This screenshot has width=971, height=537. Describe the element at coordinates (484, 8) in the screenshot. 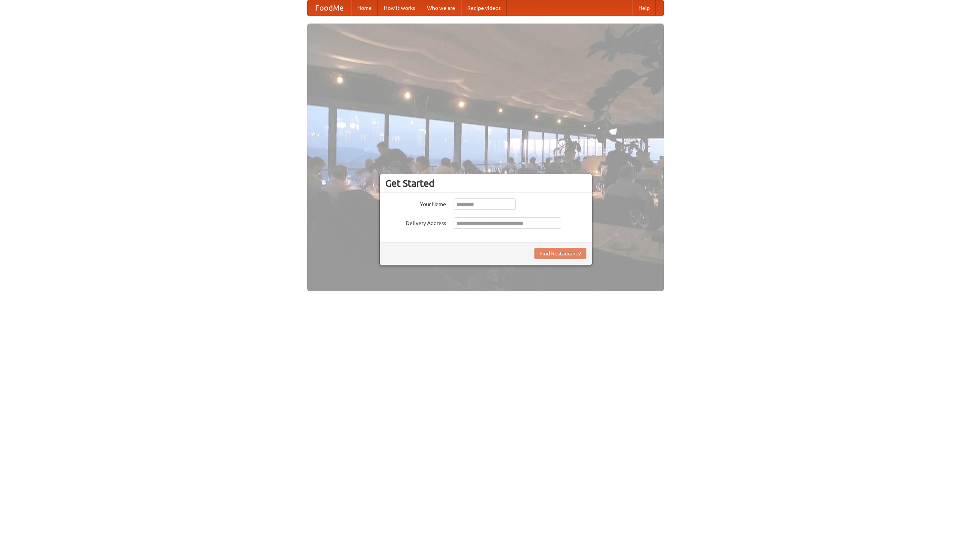

I see `a: Recipe videos` at that location.